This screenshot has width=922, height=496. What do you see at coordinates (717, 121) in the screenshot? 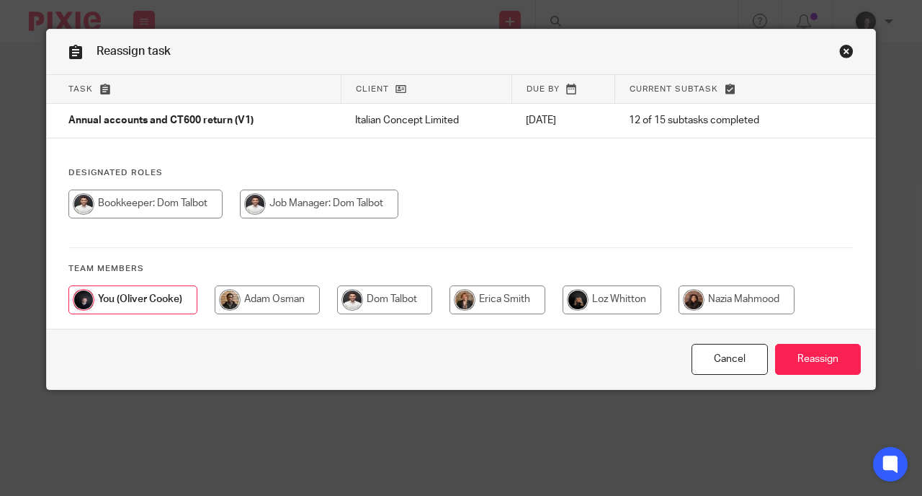
I see `td: 12 of 15 subtasks completed` at bounding box center [717, 121].